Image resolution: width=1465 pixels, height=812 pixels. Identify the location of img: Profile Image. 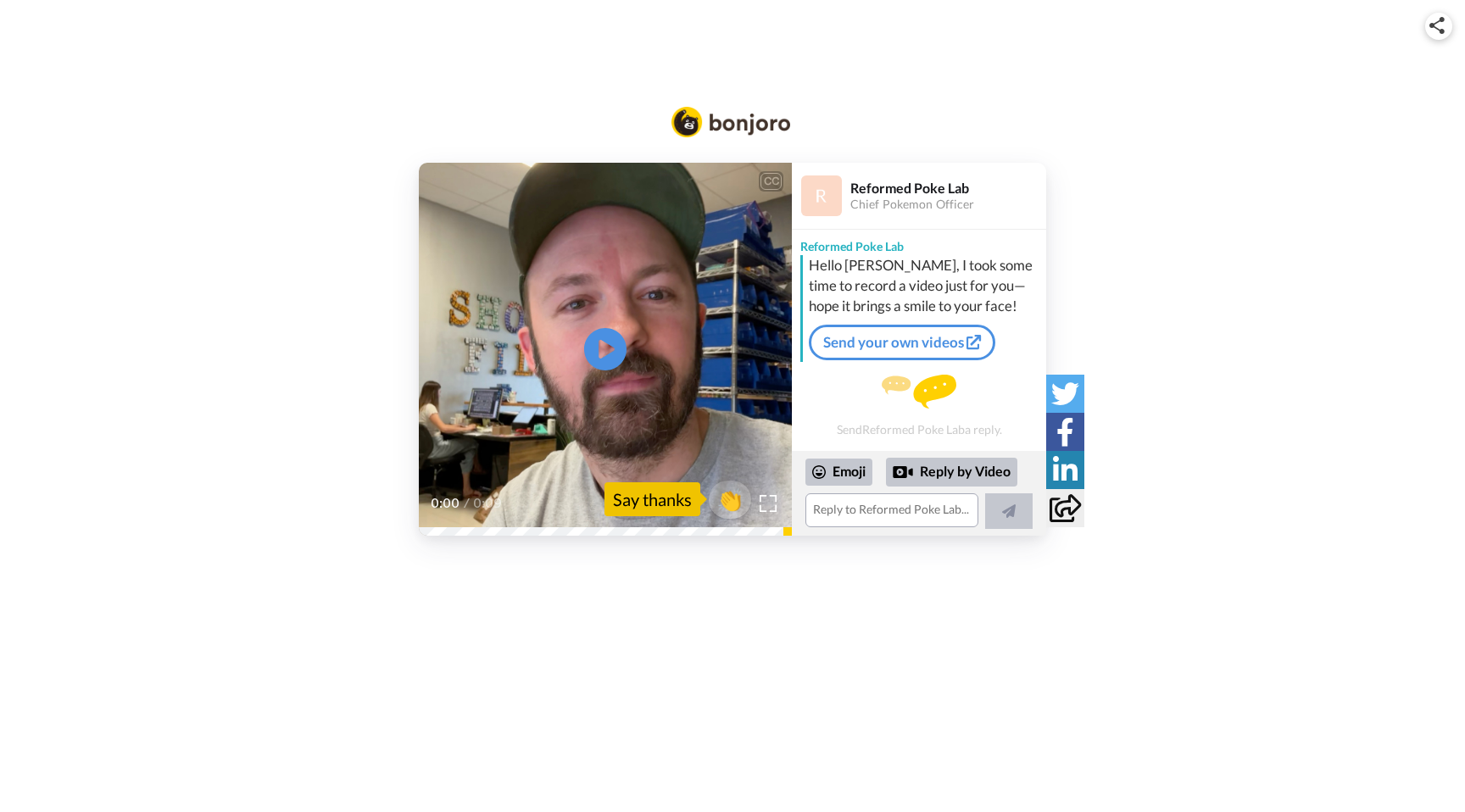
(822, 196).